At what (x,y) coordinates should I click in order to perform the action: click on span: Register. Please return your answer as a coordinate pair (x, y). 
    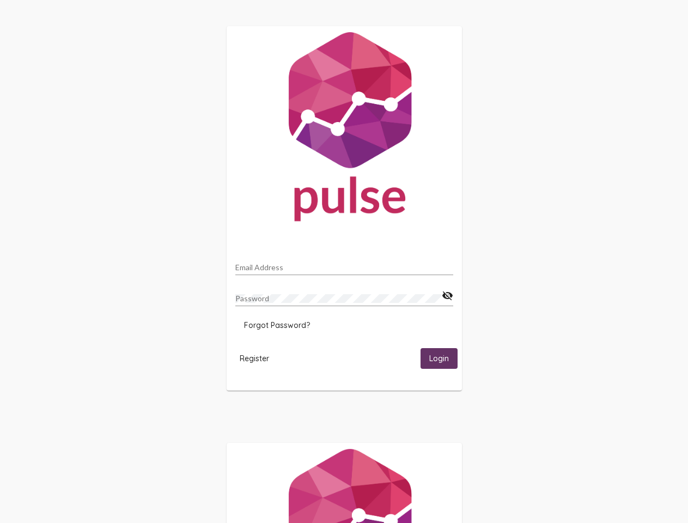
    Looking at the image, I should click on (254, 359).